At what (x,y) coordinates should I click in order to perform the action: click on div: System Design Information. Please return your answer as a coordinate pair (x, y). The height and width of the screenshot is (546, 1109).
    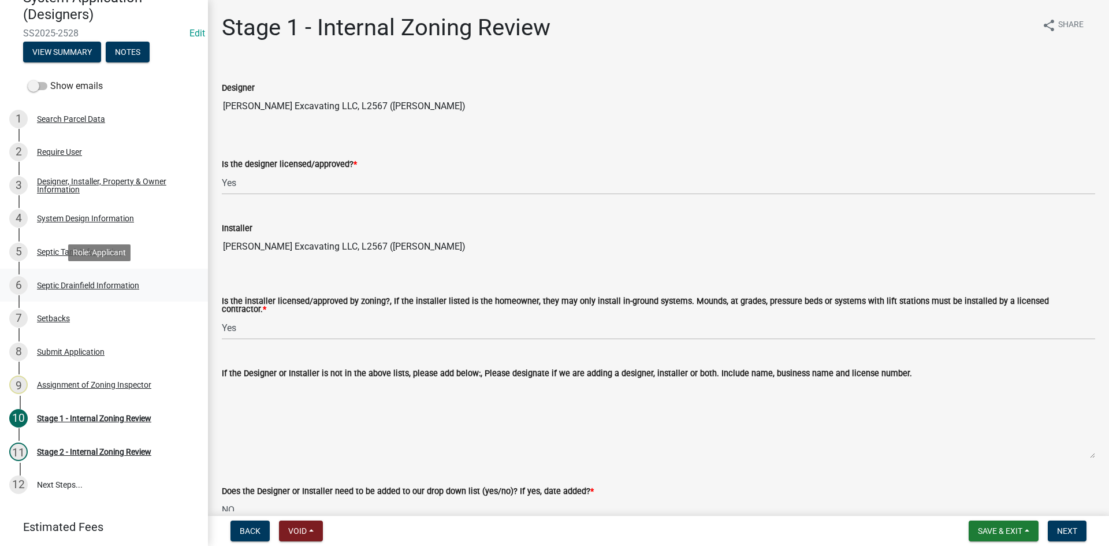
    Looking at the image, I should click on (85, 218).